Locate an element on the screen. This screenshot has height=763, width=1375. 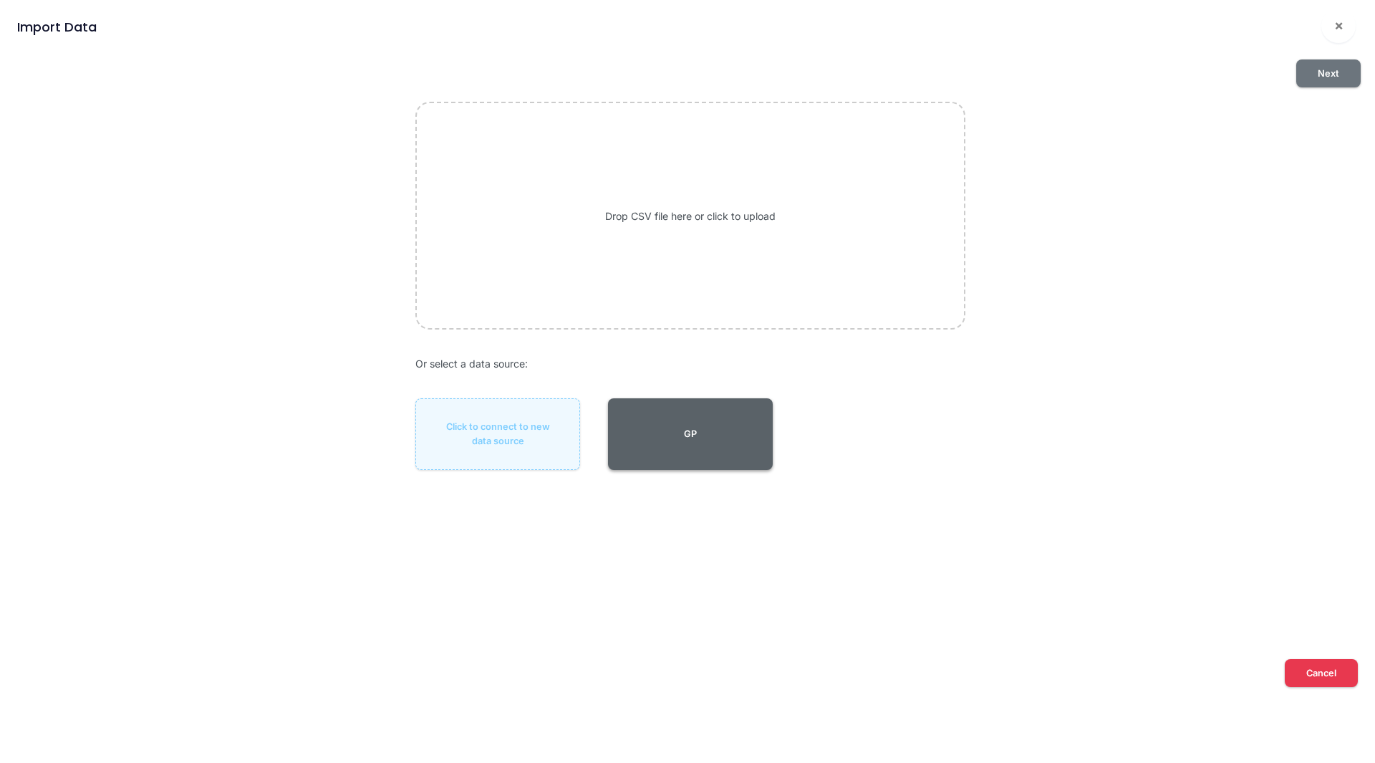
button: Close is located at coordinates (1339, 26).